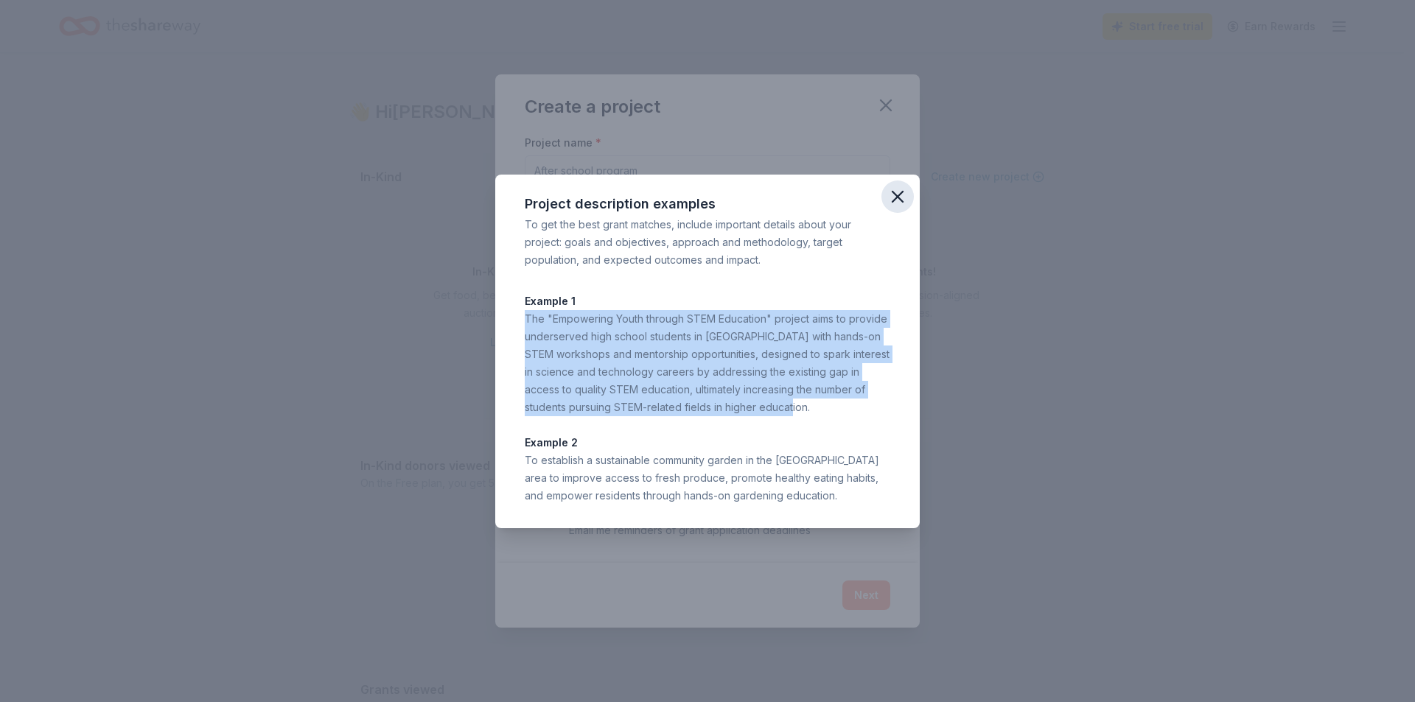 The image size is (1415, 702). I want to click on p: Example 1, so click(707, 301).